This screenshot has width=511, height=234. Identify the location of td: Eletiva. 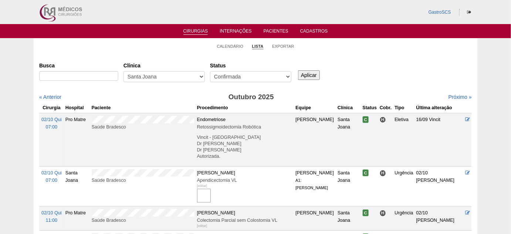
(403, 139).